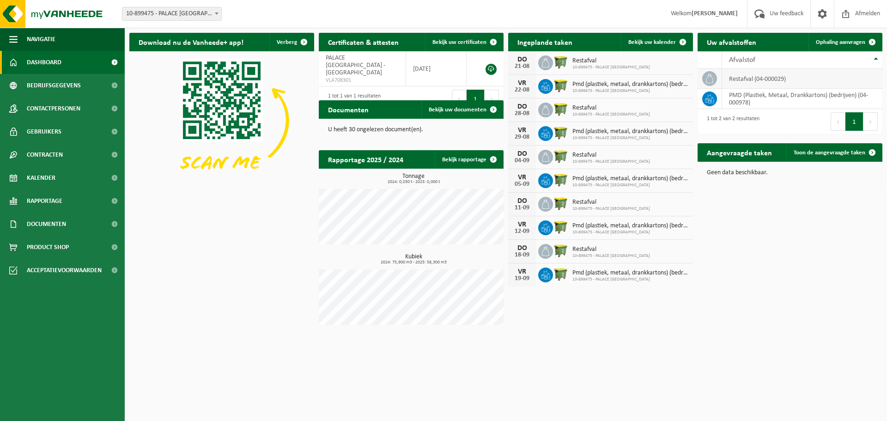 Image resolution: width=887 pixels, height=421 pixels. I want to click on p: U heeft 30 ongelezen document(en)., so click(411, 130).